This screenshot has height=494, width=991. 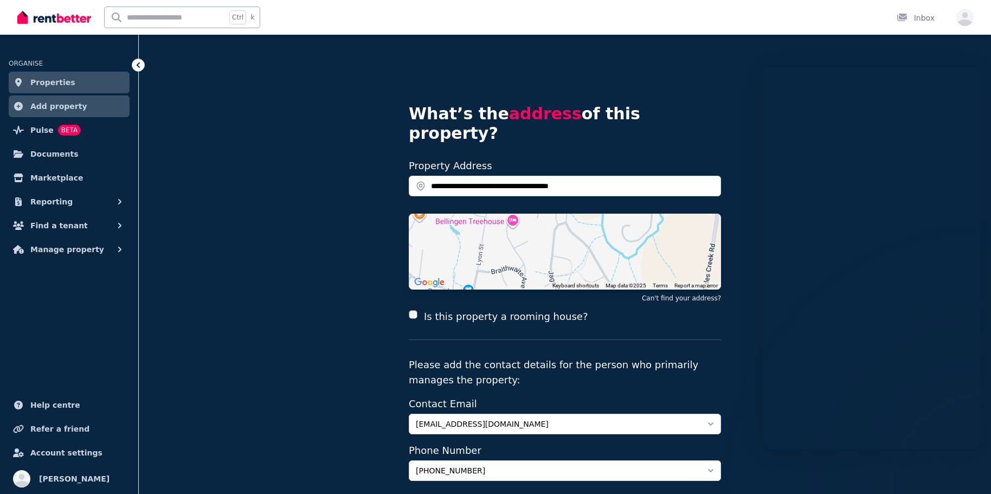 I want to click on span: Documents, so click(x=54, y=154).